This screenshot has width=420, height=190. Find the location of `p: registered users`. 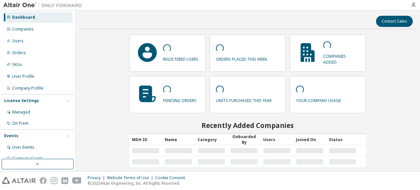

p: registered users is located at coordinates (181, 58).